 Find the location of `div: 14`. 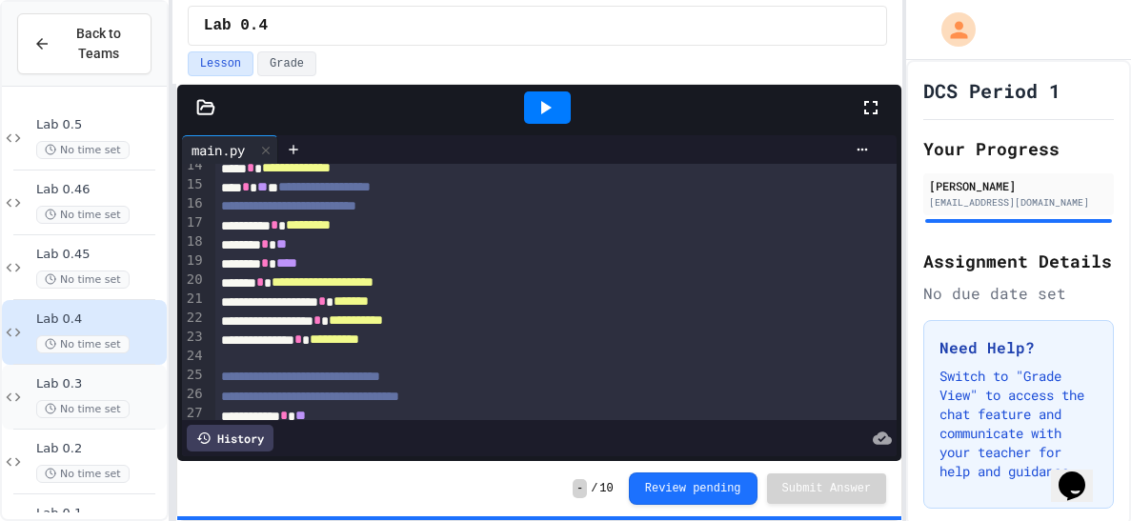

div: 14 is located at coordinates (193, 166).